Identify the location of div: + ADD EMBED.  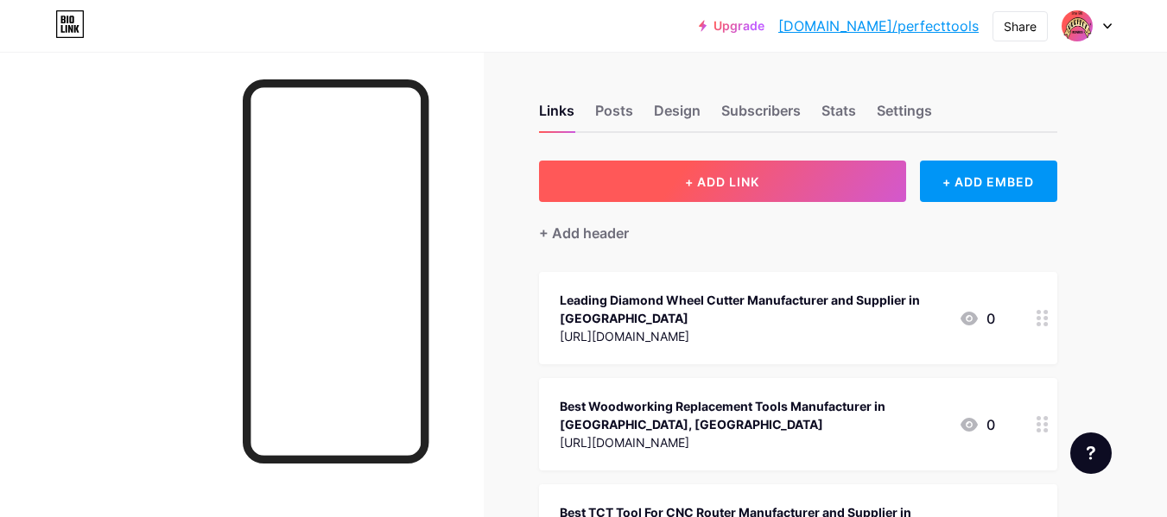
(988, 181).